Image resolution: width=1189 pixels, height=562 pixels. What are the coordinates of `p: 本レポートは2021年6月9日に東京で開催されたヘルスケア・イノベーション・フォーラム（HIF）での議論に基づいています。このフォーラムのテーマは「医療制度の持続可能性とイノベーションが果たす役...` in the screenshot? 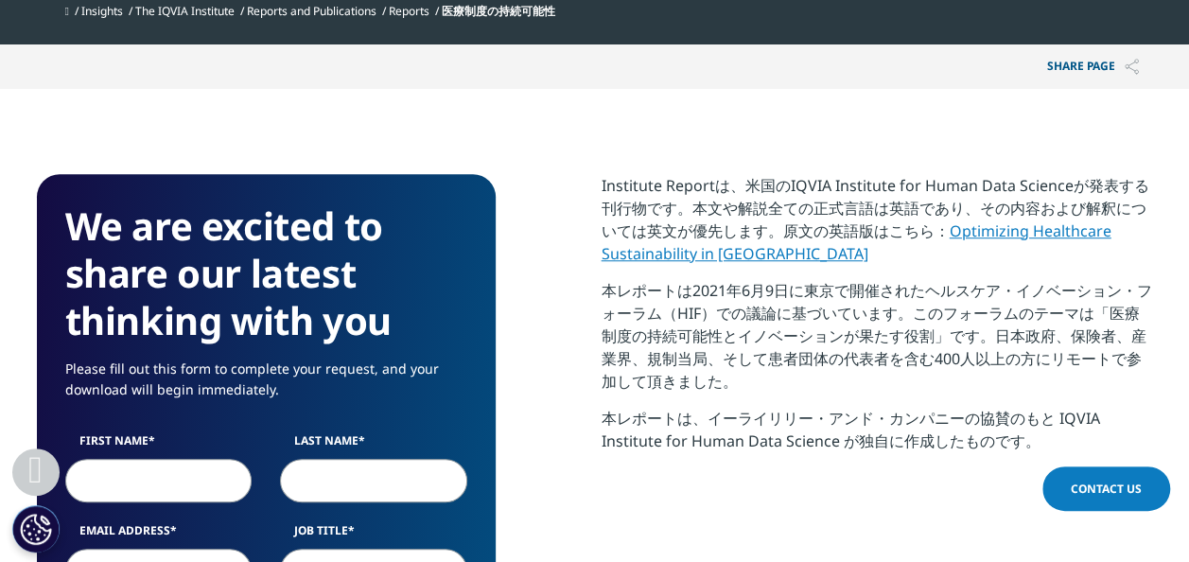 It's located at (877, 342).